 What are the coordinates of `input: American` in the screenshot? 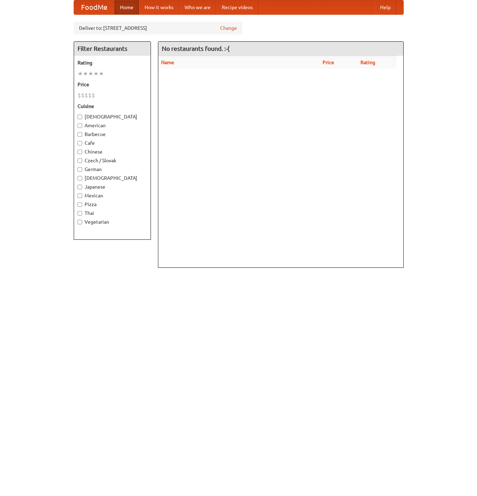 It's located at (80, 126).